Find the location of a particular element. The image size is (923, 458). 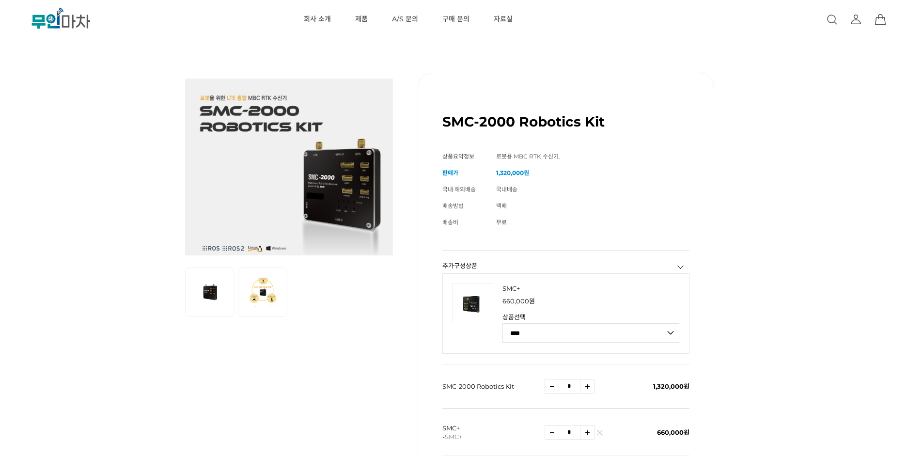

span: 배송방법 is located at coordinates (453, 205).